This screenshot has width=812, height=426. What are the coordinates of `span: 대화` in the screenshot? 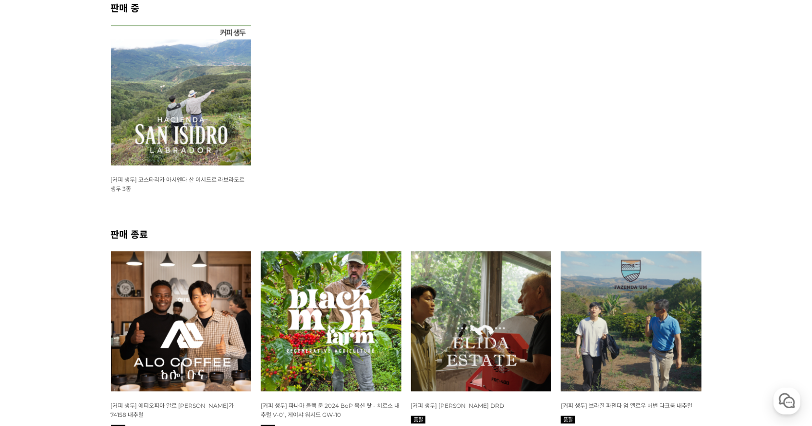 It's located at (94, 323).